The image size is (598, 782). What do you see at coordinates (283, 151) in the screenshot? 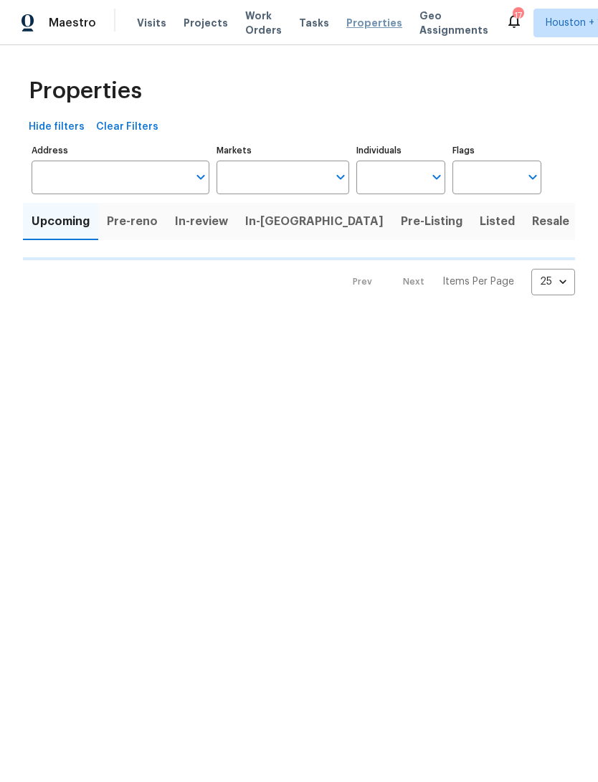
I see `label: Markets` at bounding box center [283, 151].